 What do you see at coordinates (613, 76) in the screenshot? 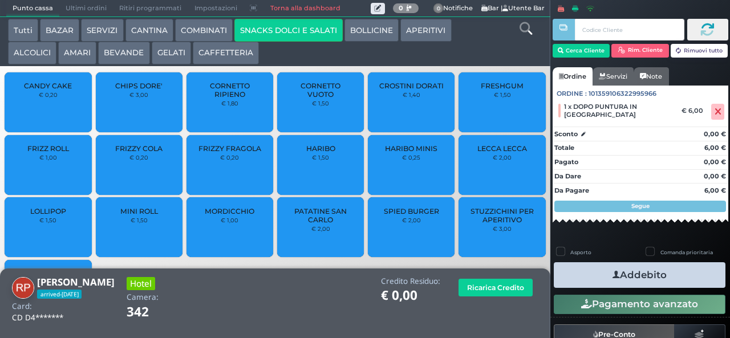
I see `a: Servizi` at bounding box center [613, 76].